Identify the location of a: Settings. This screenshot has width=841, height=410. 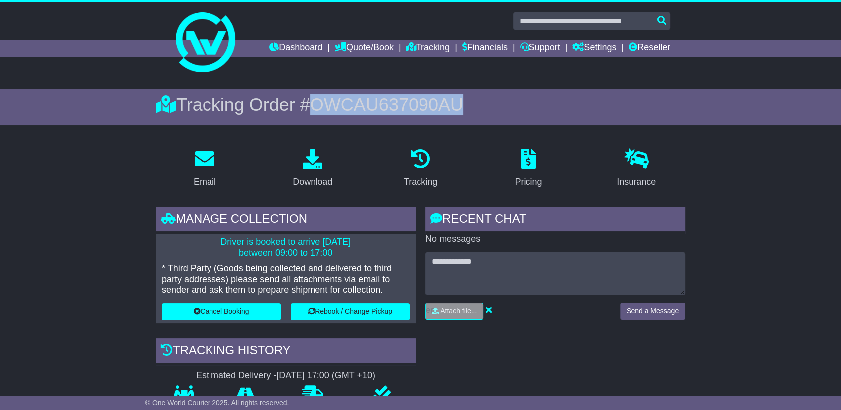
(594, 48).